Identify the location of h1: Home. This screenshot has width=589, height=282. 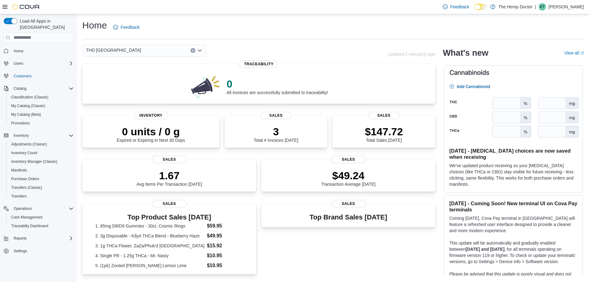
(95, 25).